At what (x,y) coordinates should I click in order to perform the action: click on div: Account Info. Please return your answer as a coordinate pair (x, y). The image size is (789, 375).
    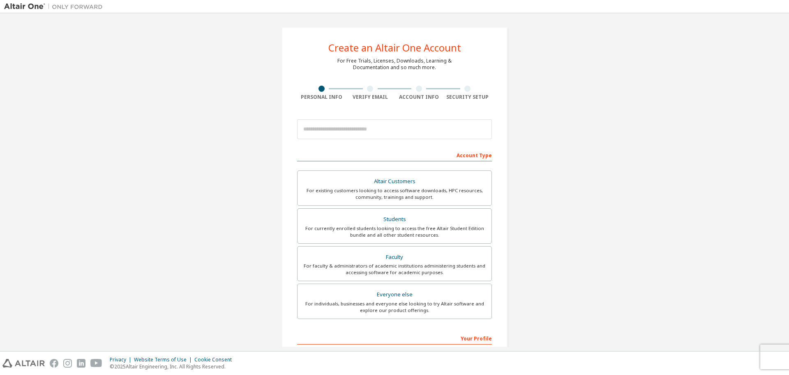
    Looking at the image, I should click on (419, 97).